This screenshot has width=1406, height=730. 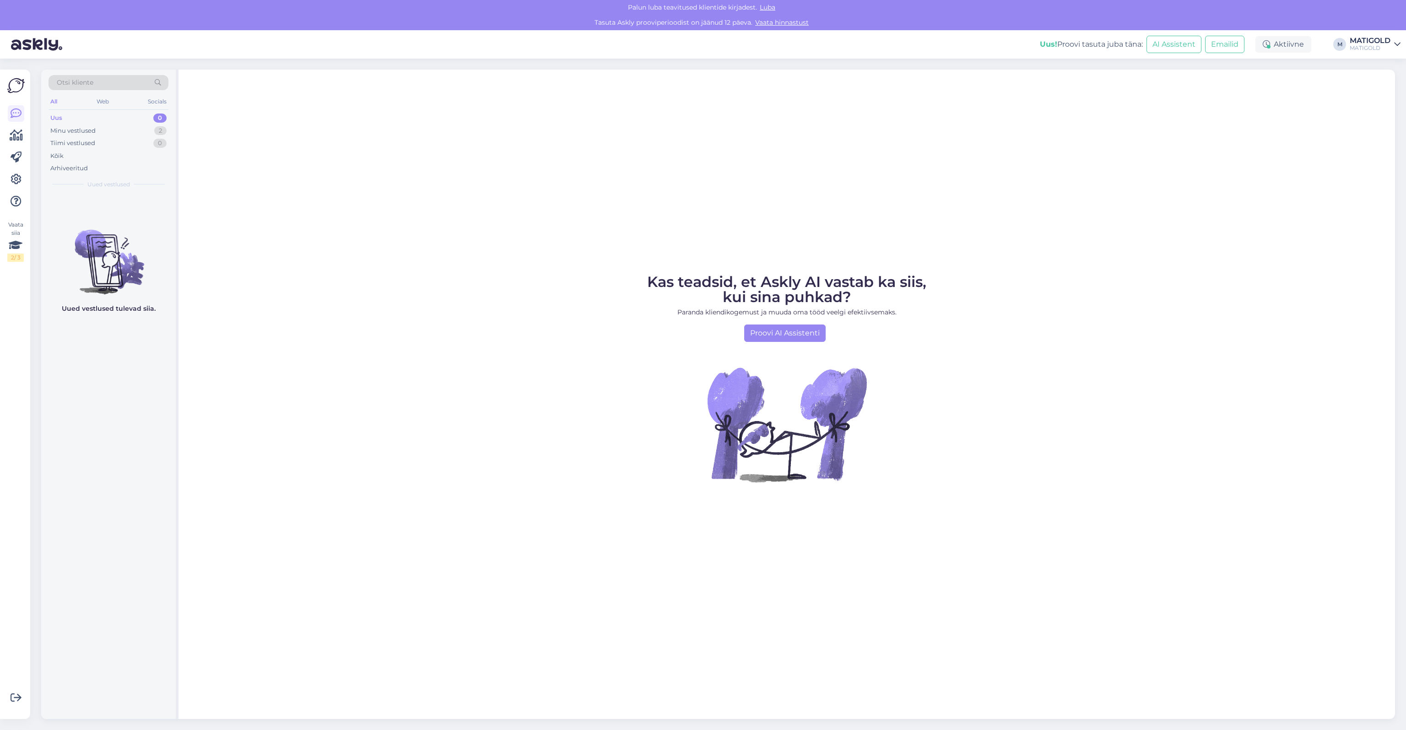 What do you see at coordinates (160, 131) in the screenshot?
I see `div: 2` at bounding box center [160, 131].